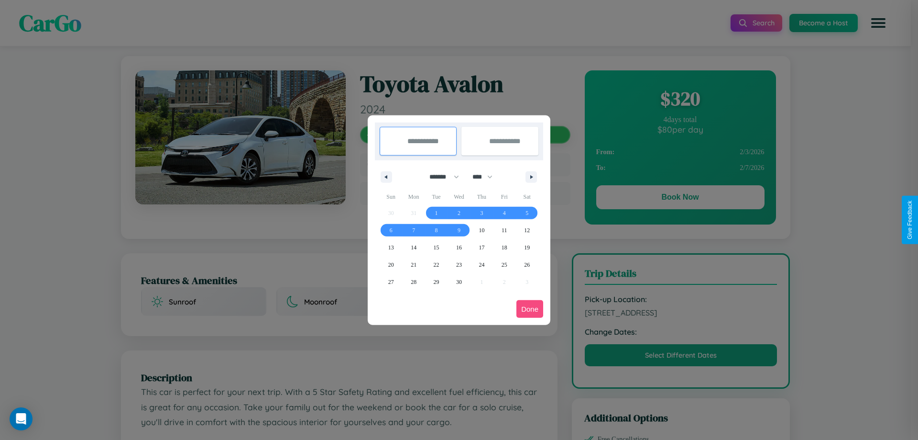 Image resolution: width=918 pixels, height=440 pixels. Describe the element at coordinates (436, 265) in the screenshot. I see `button: 22` at that location.